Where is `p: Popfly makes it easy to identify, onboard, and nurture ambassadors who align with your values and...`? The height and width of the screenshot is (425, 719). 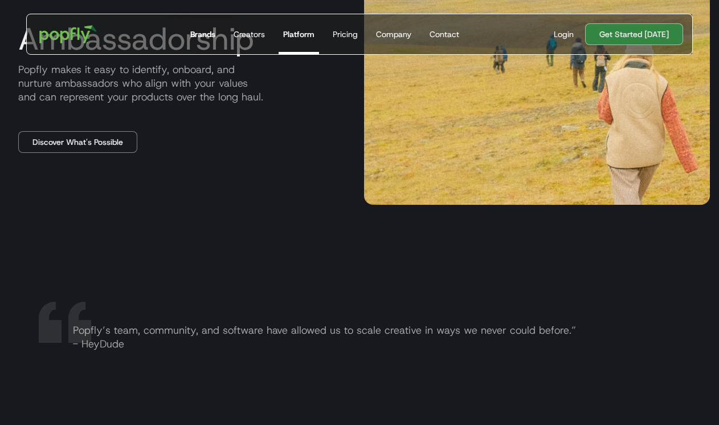 p: Popfly makes it easy to identify, onboard, and nurture ambassadors who align with your values and... is located at coordinates (182, 83).